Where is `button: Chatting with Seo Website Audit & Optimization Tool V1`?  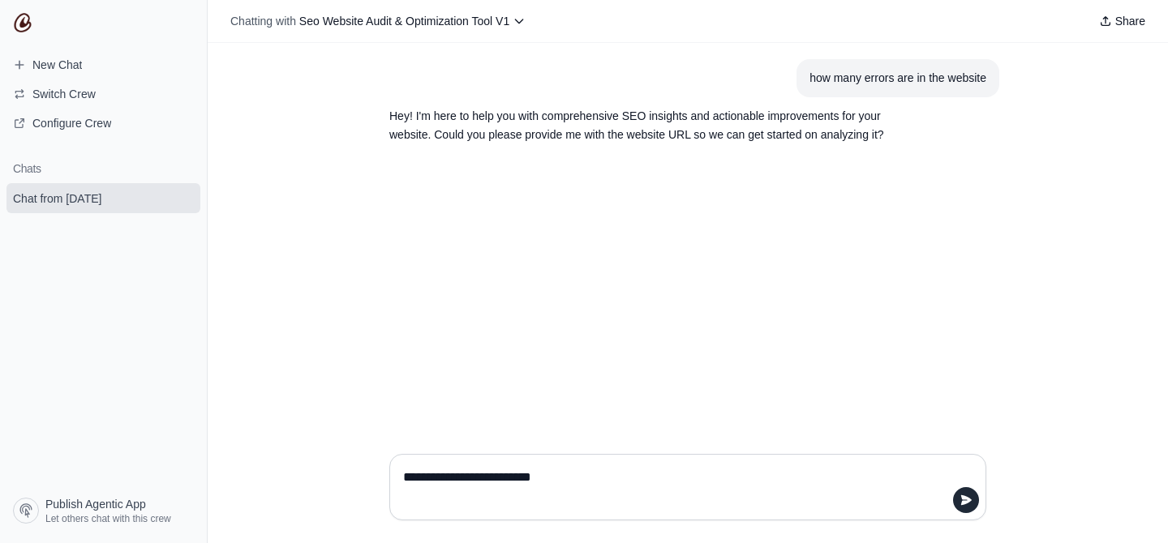 button: Chatting with Seo Website Audit & Optimization Tool V1 is located at coordinates (378, 21).